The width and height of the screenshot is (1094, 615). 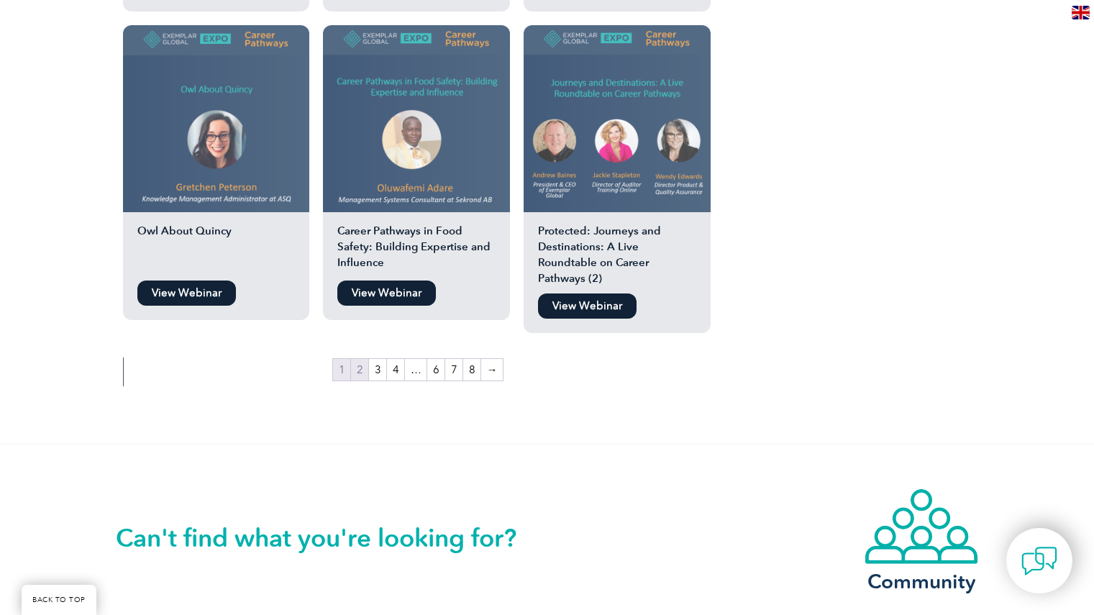 What do you see at coordinates (418, 372) in the screenshot?
I see `nav: Product Pagination` at bounding box center [418, 372].